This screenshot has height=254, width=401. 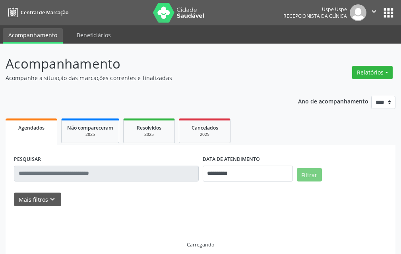 I want to click on span: Resolvidos, so click(x=149, y=128).